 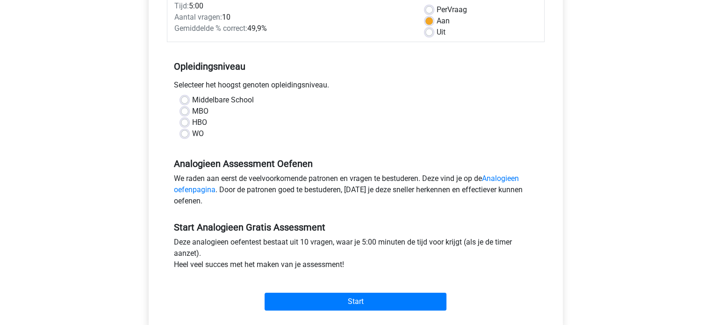 I want to click on label: WO, so click(x=198, y=134).